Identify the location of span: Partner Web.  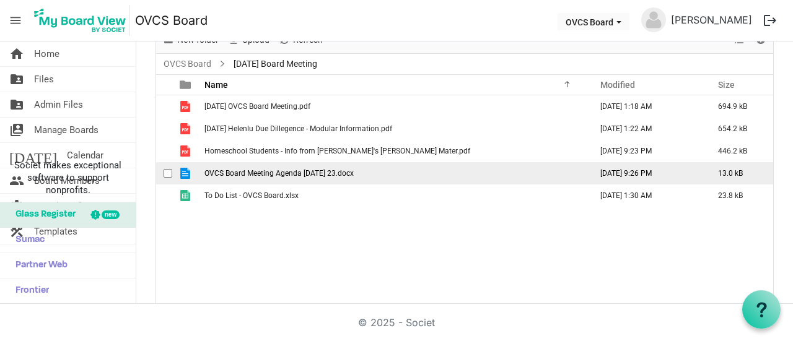
(38, 266).